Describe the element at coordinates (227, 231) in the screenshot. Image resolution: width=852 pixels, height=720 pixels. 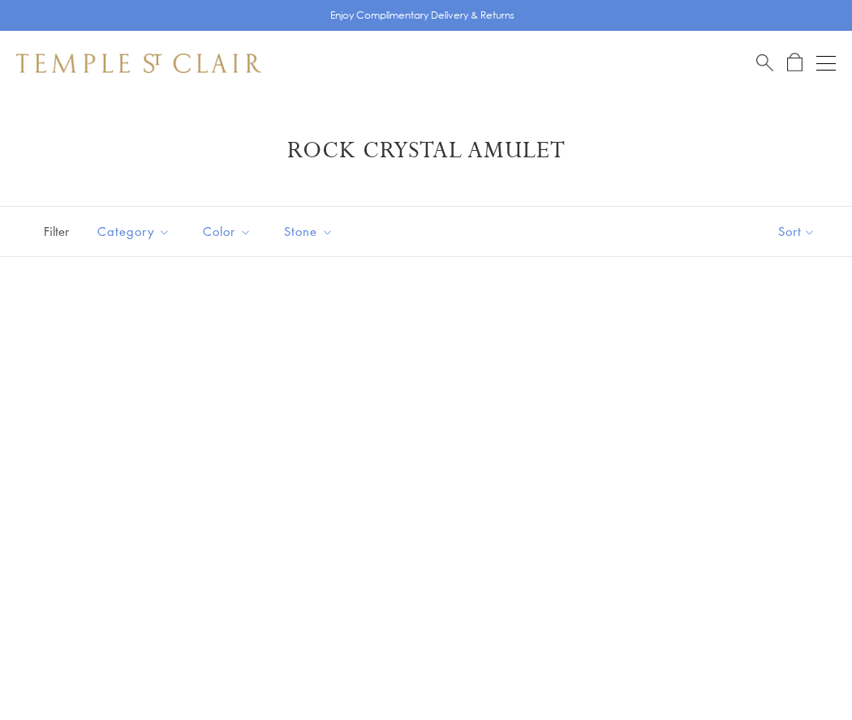
I see `button: Color` at that location.